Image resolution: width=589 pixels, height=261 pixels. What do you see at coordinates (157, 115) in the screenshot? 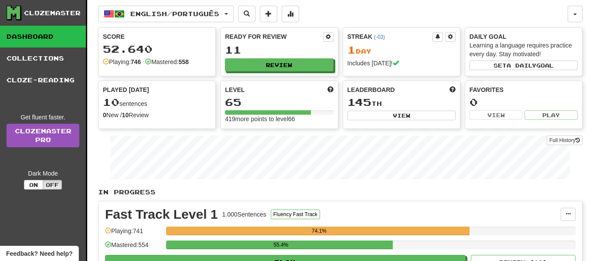
I see `div: New / Review` at bounding box center [157, 115].